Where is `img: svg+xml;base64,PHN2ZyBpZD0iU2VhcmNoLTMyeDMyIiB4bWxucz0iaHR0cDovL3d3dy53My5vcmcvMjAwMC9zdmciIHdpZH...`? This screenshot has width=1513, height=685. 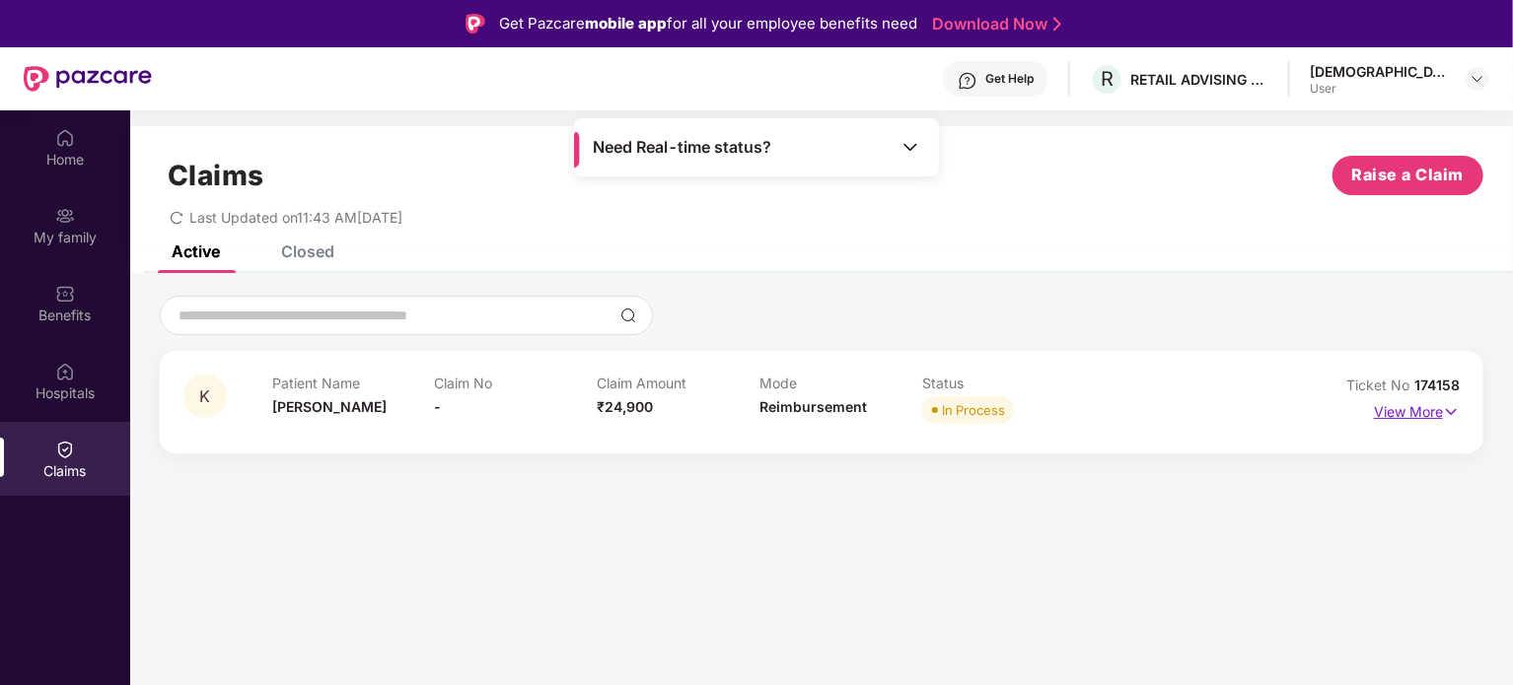
img: svg+xml;base64,PHN2ZyBpZD0iU2VhcmNoLTMyeDMyIiB4bWxucz0iaHR0cDovL3d3dy53My5vcmcvMjAwMC9zdmciIHdpZH... is located at coordinates (628, 316).